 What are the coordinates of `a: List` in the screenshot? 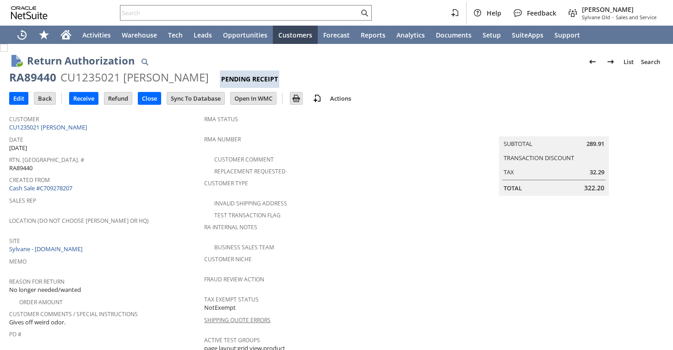 It's located at (629, 62).